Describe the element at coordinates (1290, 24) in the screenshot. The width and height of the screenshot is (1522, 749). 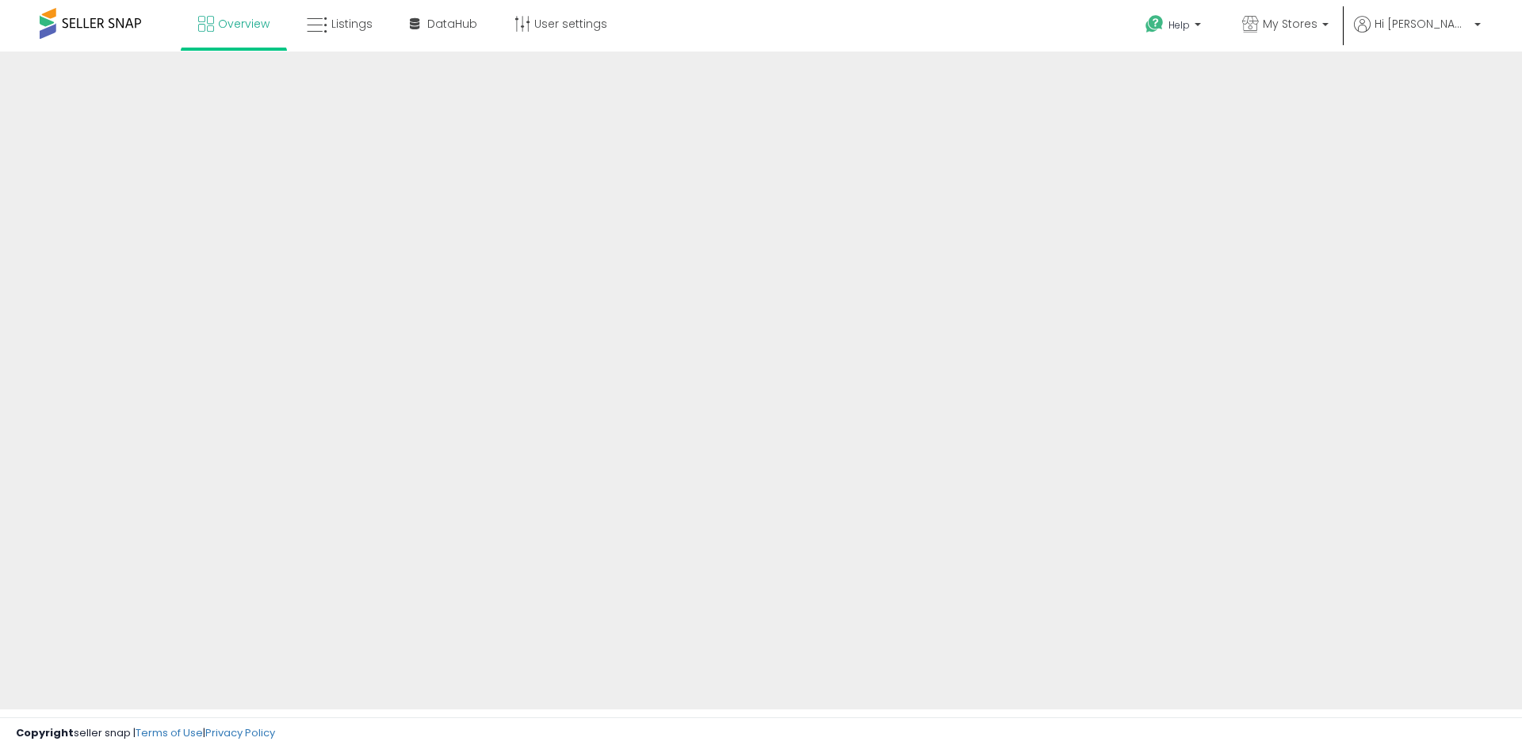
I see `span: My Stores` at that location.